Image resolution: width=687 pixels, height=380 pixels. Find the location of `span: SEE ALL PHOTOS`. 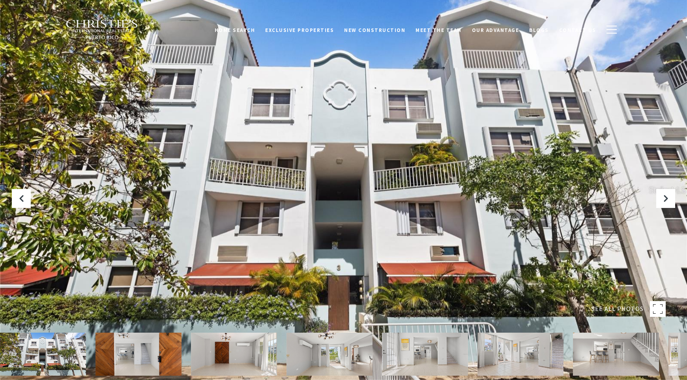

span: SEE ALL PHOTOS is located at coordinates (618, 309).